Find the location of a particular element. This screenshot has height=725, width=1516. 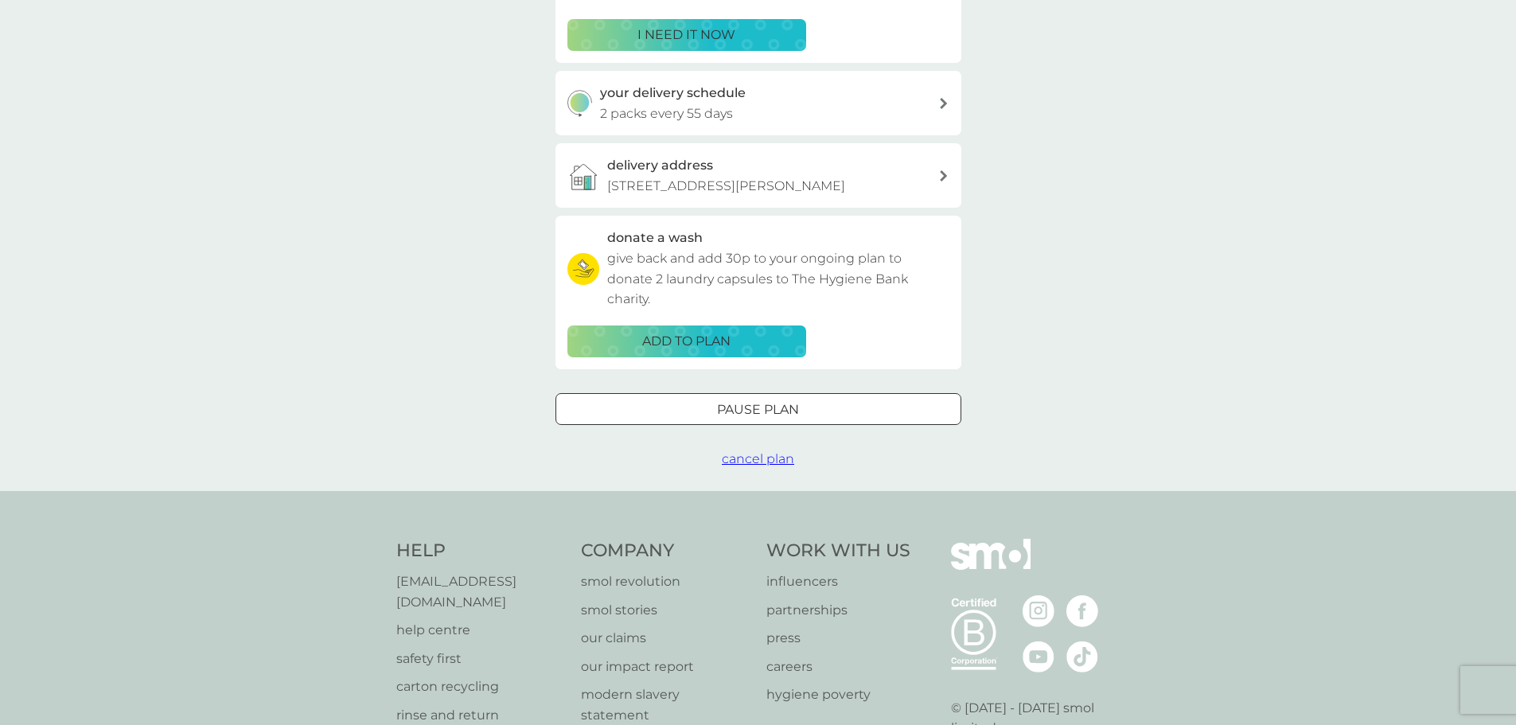

a: help centre is located at coordinates (481, 630).